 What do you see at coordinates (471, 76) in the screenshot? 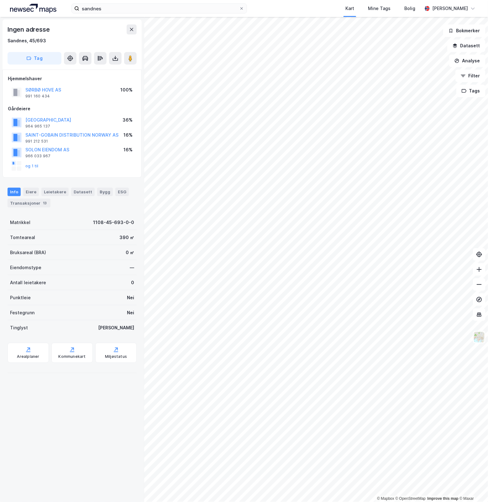
I see `button: Filter` at bounding box center [471, 76].